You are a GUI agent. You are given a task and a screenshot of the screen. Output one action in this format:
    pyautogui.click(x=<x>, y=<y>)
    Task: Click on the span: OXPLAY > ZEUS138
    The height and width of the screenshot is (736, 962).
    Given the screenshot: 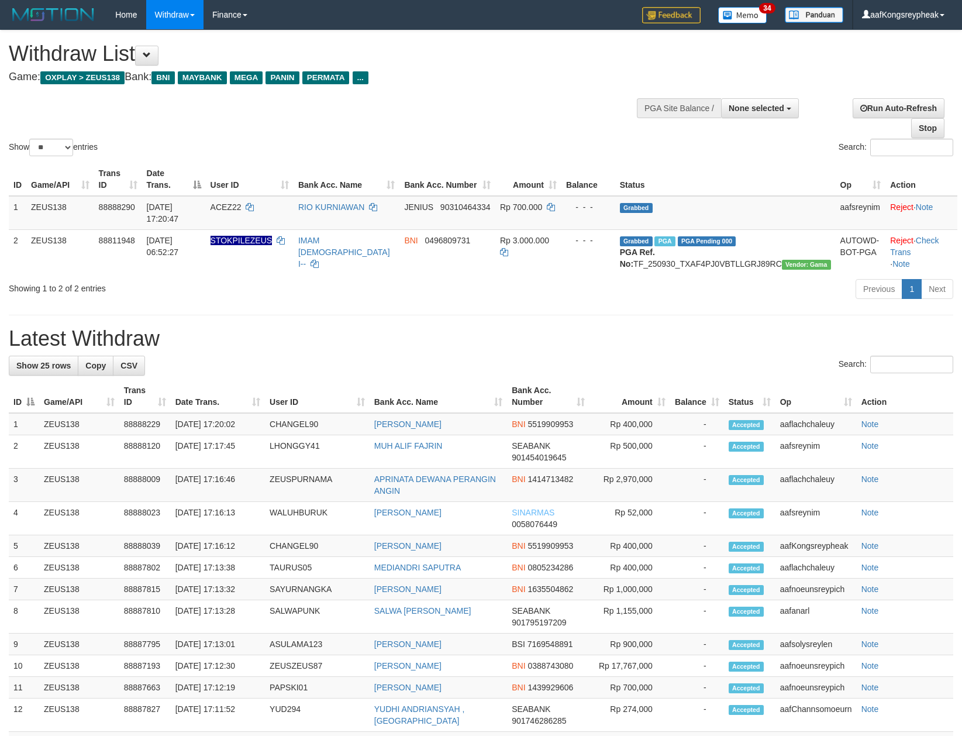 What is the action you would take?
    pyautogui.click(x=82, y=78)
    